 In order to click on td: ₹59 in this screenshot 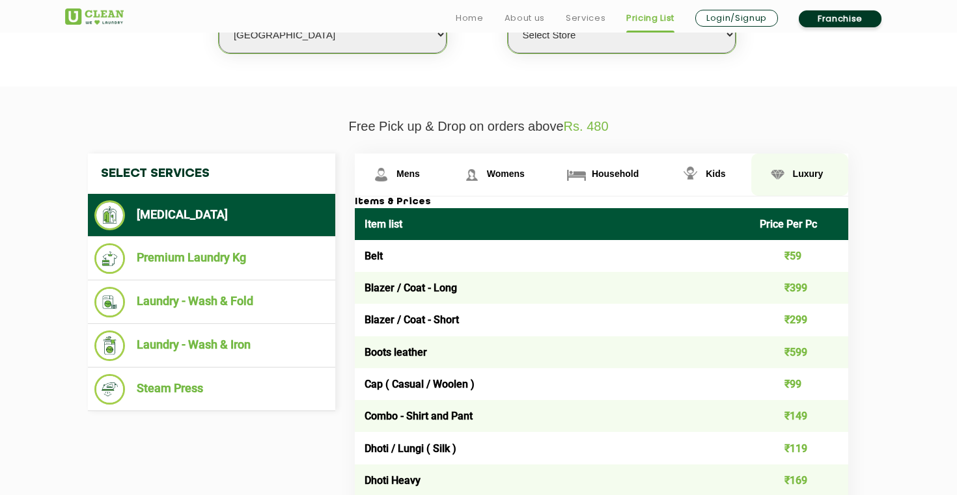, I will do `click(799, 256)`.